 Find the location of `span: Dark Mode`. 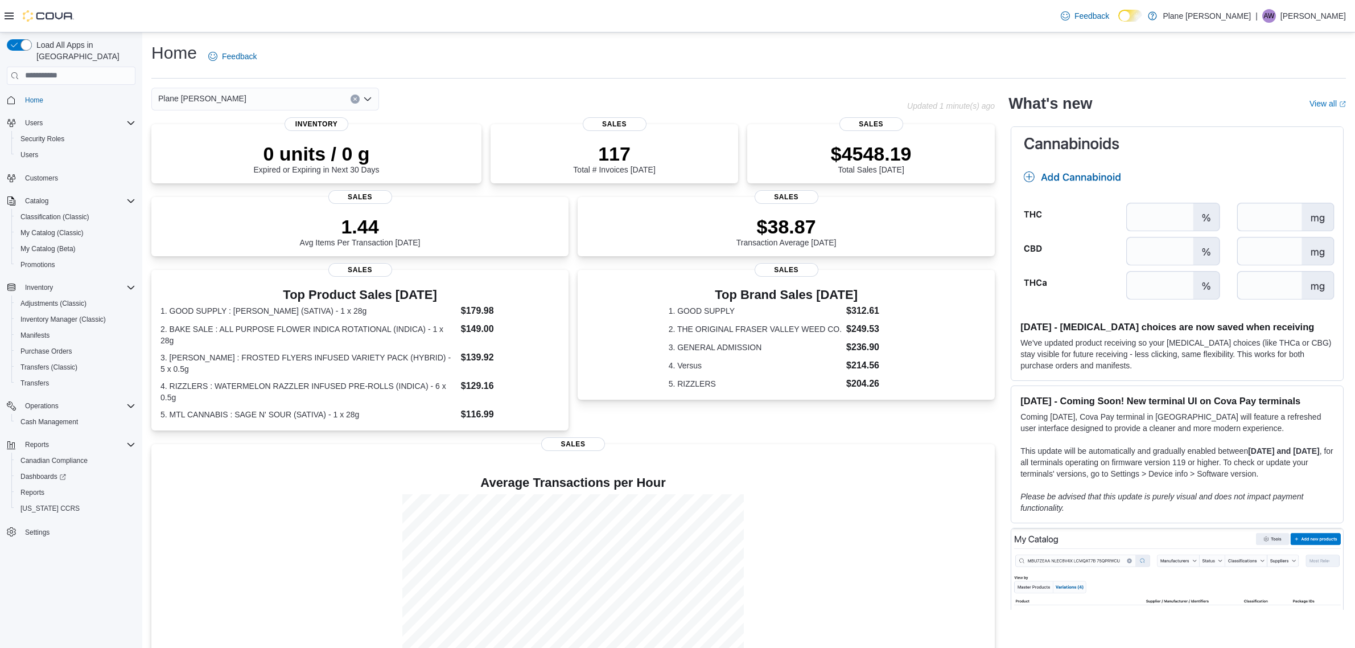

span: Dark Mode is located at coordinates (1119, 22).